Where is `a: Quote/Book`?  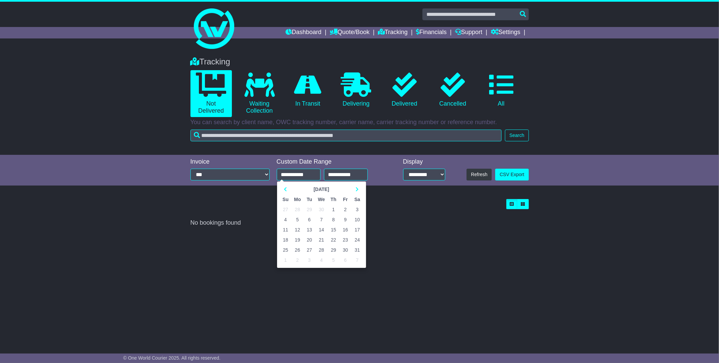
a: Quote/Book is located at coordinates (350, 33).